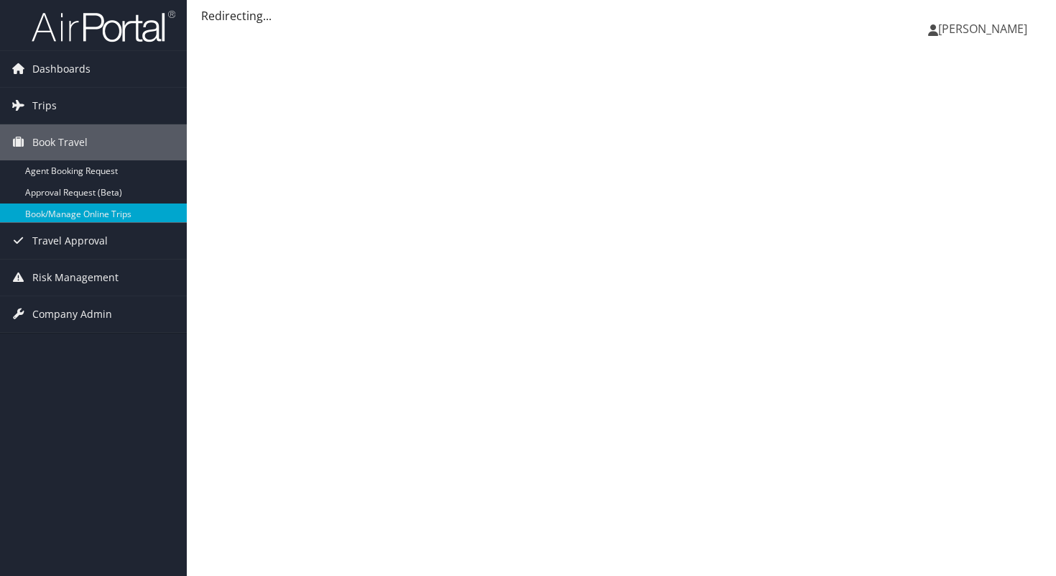 The height and width of the screenshot is (576, 1056). I want to click on div: Redirecting..., so click(622, 16).